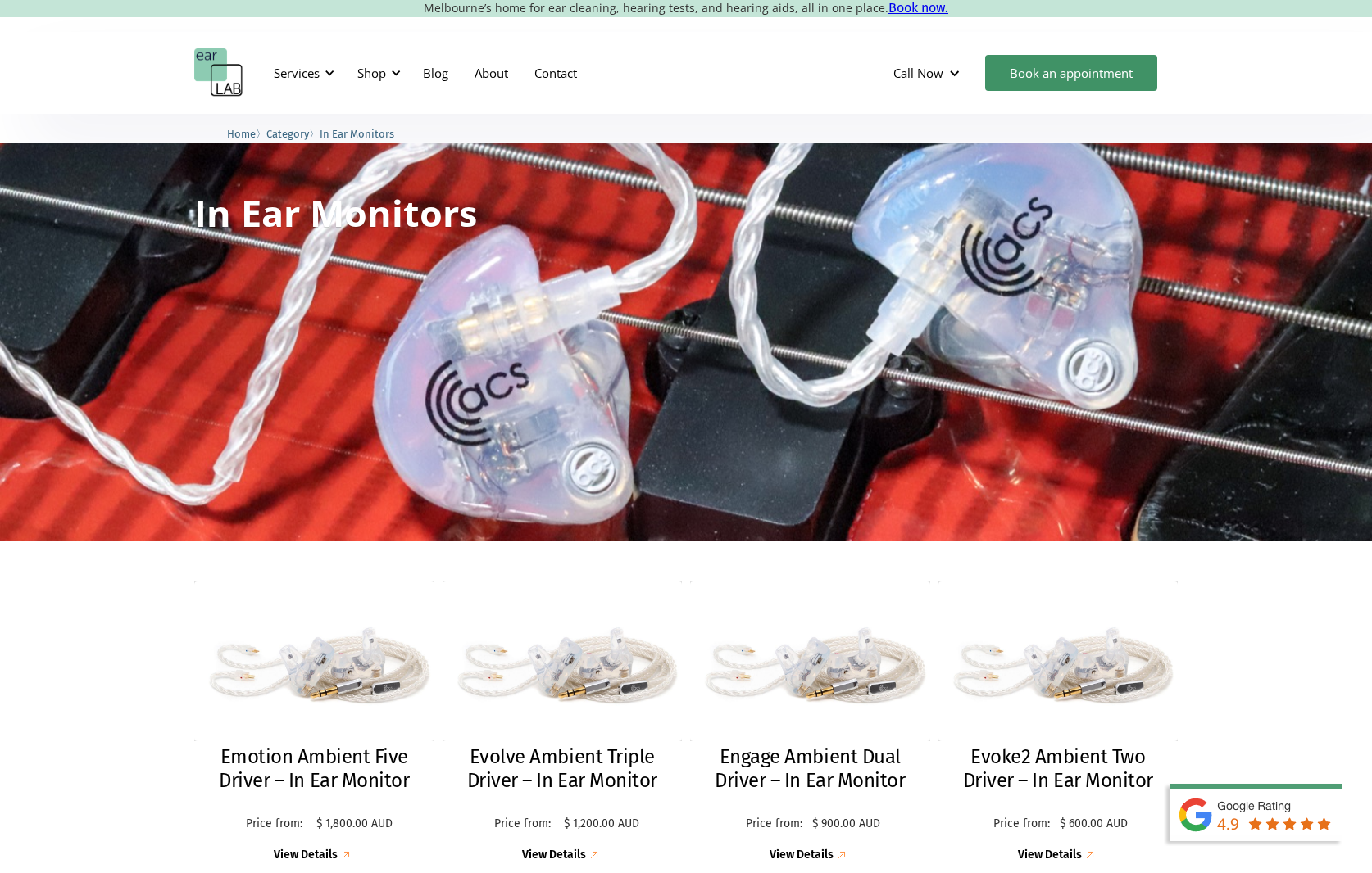 Image resolution: width=1372 pixels, height=873 pixels. Describe the element at coordinates (809, 769) in the screenshot. I see `h2: Engage Ambient Dual Driver – In Ear Monitor` at that location.